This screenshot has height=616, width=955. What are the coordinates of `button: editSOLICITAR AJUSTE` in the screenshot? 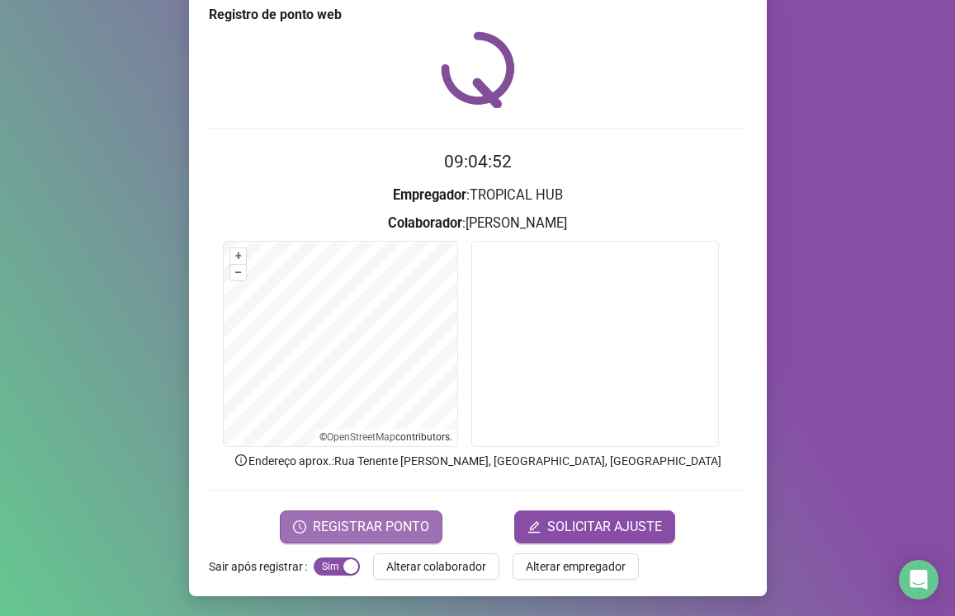 It's located at (594, 527).